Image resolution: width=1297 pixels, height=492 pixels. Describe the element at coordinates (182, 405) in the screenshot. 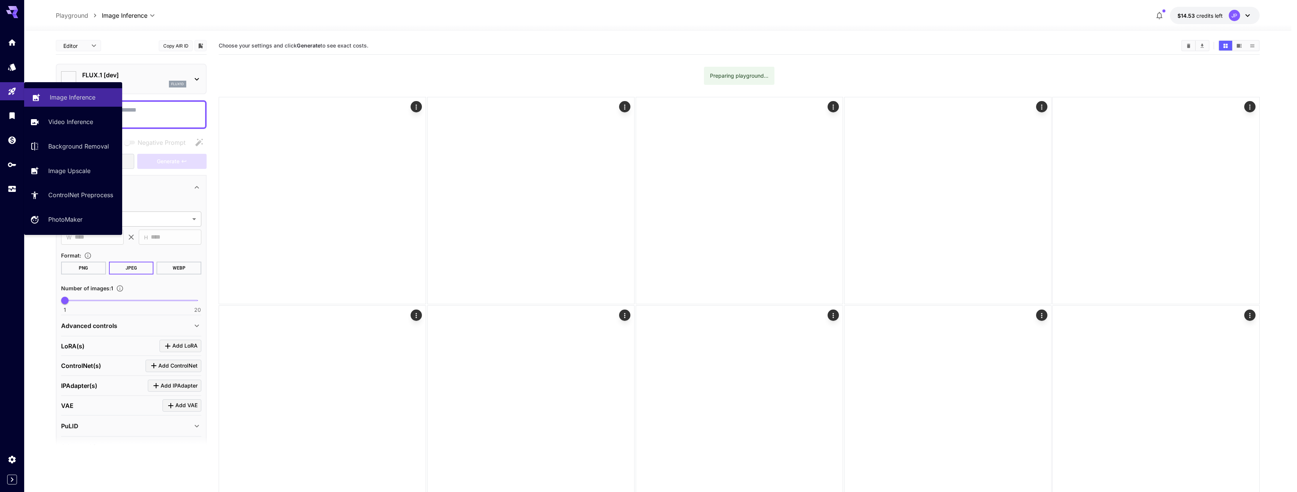

I see `button: Click to add VAE` at that location.